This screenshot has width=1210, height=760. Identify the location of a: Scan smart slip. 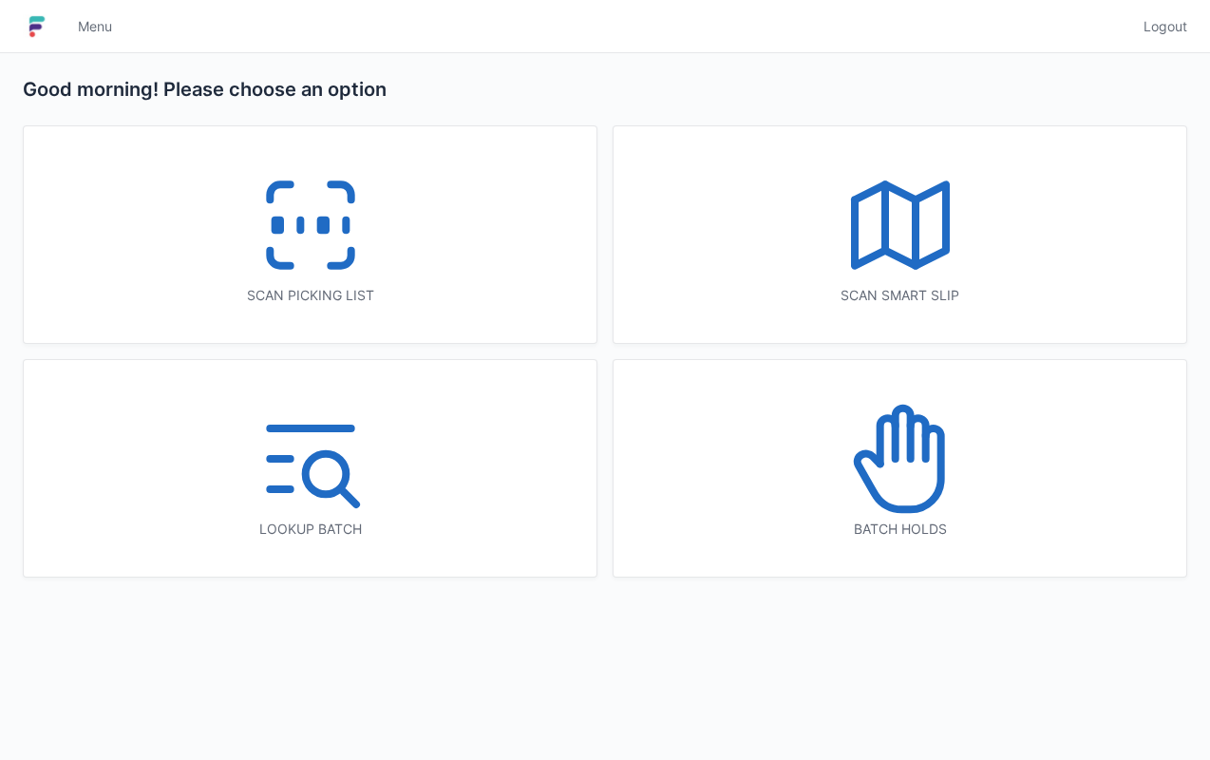
(899, 235).